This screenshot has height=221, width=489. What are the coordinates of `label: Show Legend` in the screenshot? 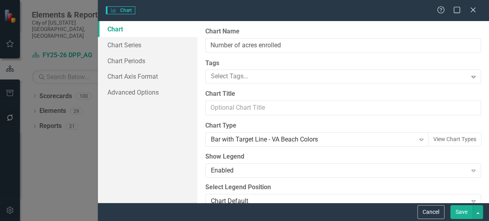 It's located at (343, 157).